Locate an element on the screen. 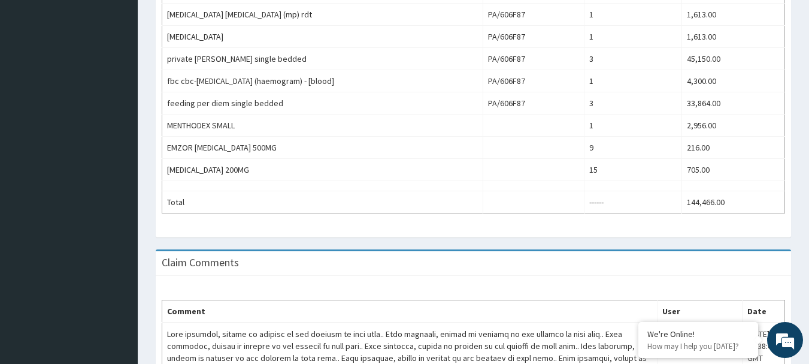  h3: Claim Comments is located at coordinates (200, 262).